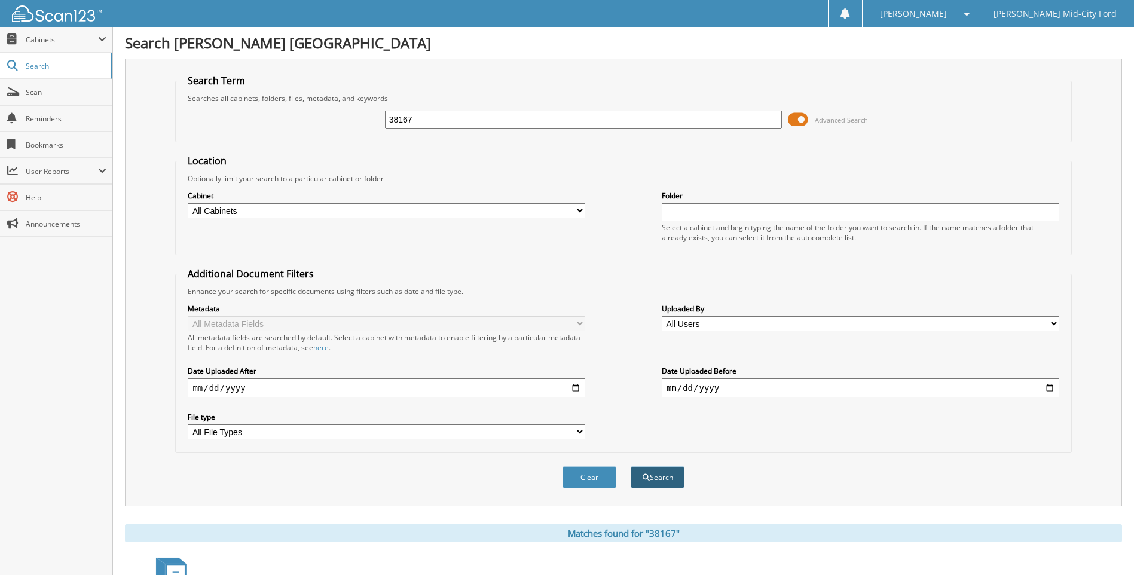 This screenshot has height=575, width=1134. What do you see at coordinates (860, 388) in the screenshot?
I see `input: end` at bounding box center [860, 388].